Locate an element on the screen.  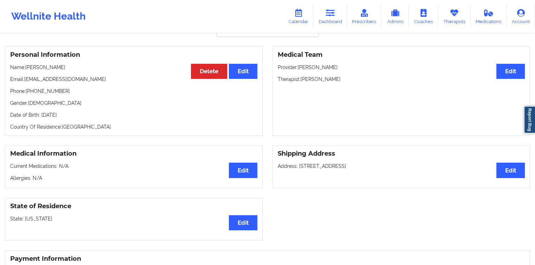
a: Admins is located at coordinates (395, 16).